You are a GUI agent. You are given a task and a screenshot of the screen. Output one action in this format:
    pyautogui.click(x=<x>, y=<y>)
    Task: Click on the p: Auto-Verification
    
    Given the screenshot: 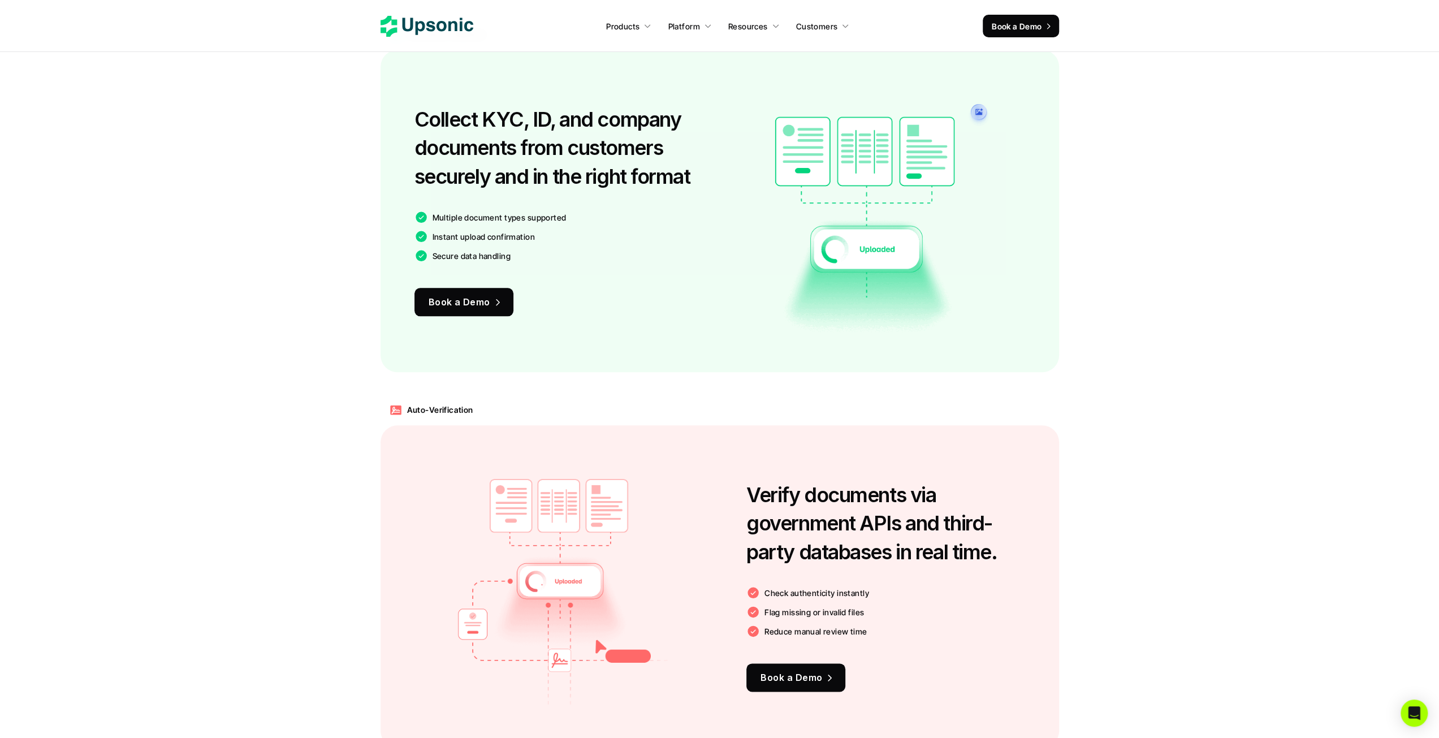 What is the action you would take?
    pyautogui.click(x=440, y=409)
    